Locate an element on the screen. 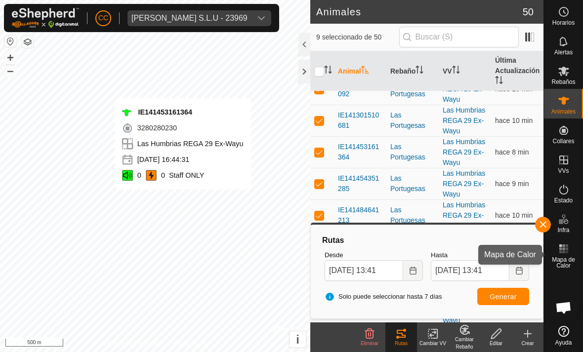  span: Infra is located at coordinates (563, 230).